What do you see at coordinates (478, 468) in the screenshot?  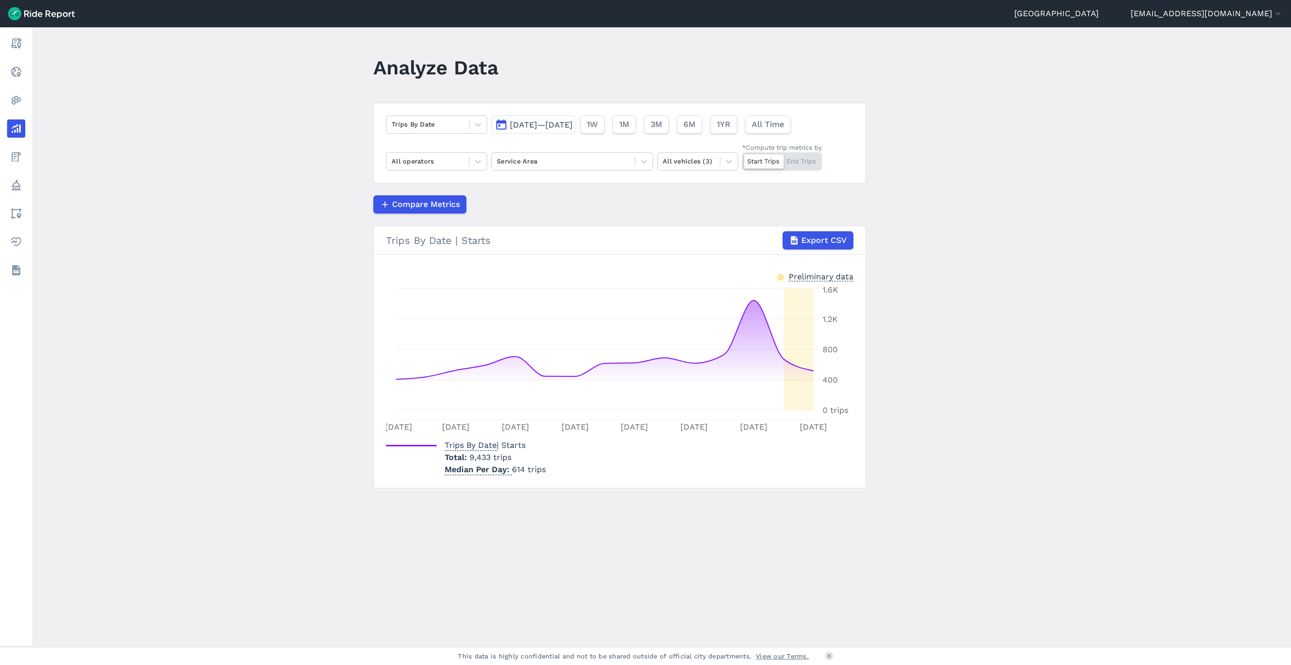 I see `span: Median Per Day` at bounding box center [478, 468].